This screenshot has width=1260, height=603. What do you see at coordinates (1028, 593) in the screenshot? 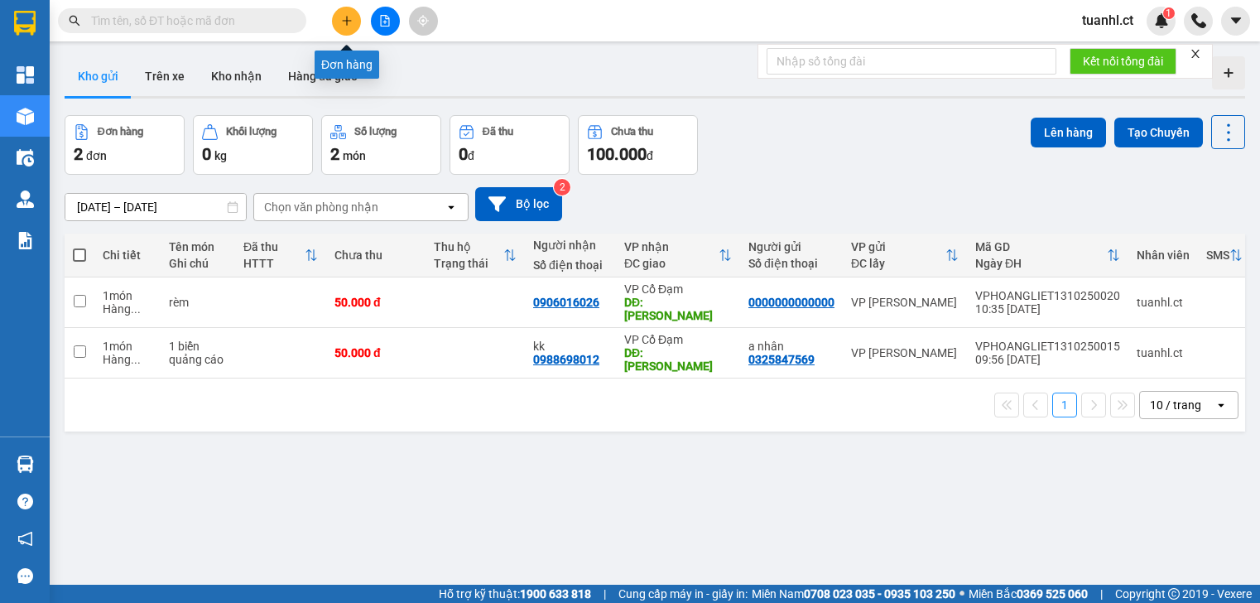
I see `span: Miền Bắc` at bounding box center [1028, 593].